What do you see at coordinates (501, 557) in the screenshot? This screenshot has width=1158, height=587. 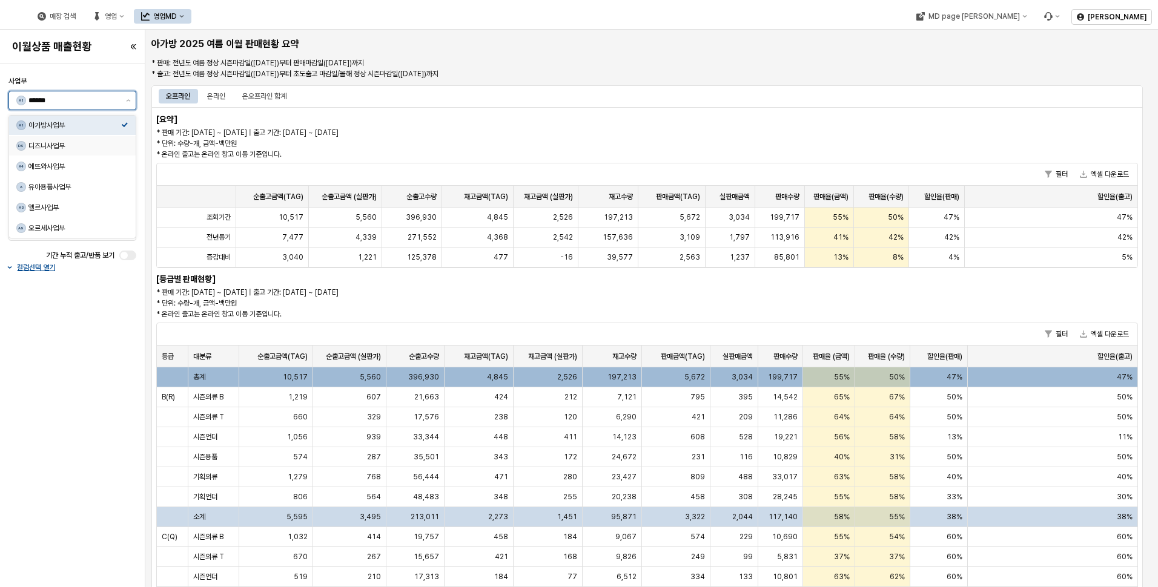 I see `span: 421` at bounding box center [501, 557].